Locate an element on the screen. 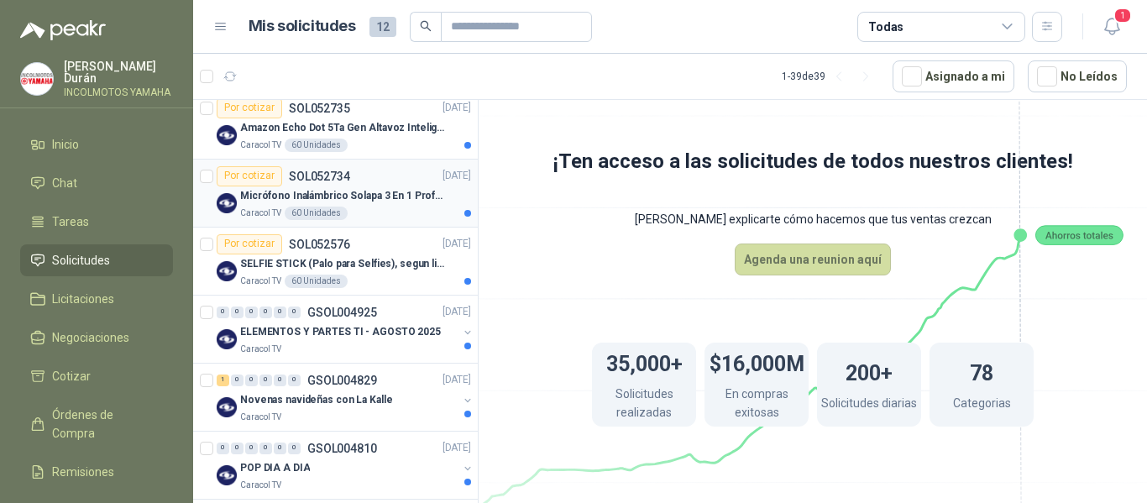 Image resolution: width=1147 pixels, height=503 pixels. p: Solicitudes realizadas is located at coordinates (644, 405).